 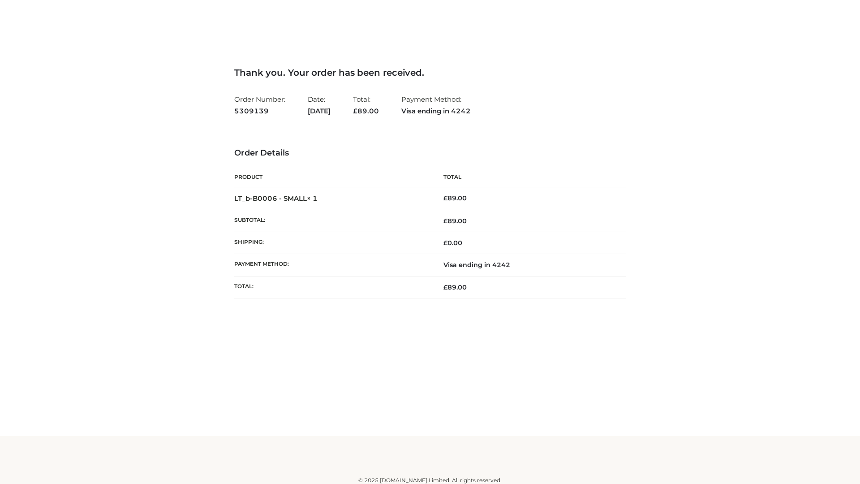 I want to click on bdi: 0.00, so click(x=453, y=243).